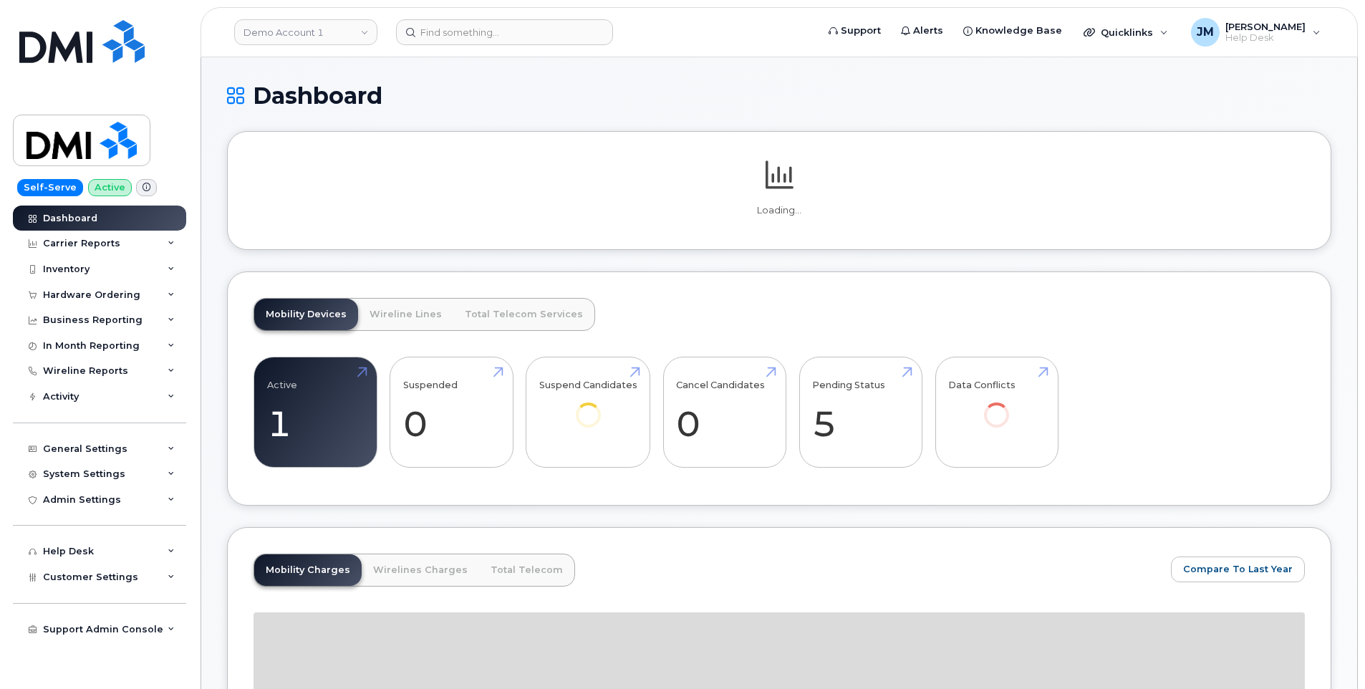  I want to click on a: Suspended 0, so click(451, 413).